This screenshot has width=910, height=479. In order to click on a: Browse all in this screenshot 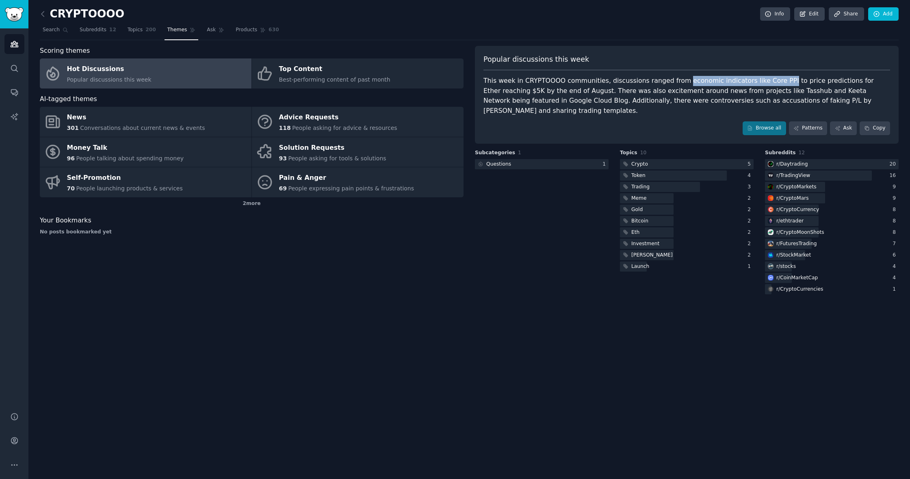, I will do `click(764, 128)`.